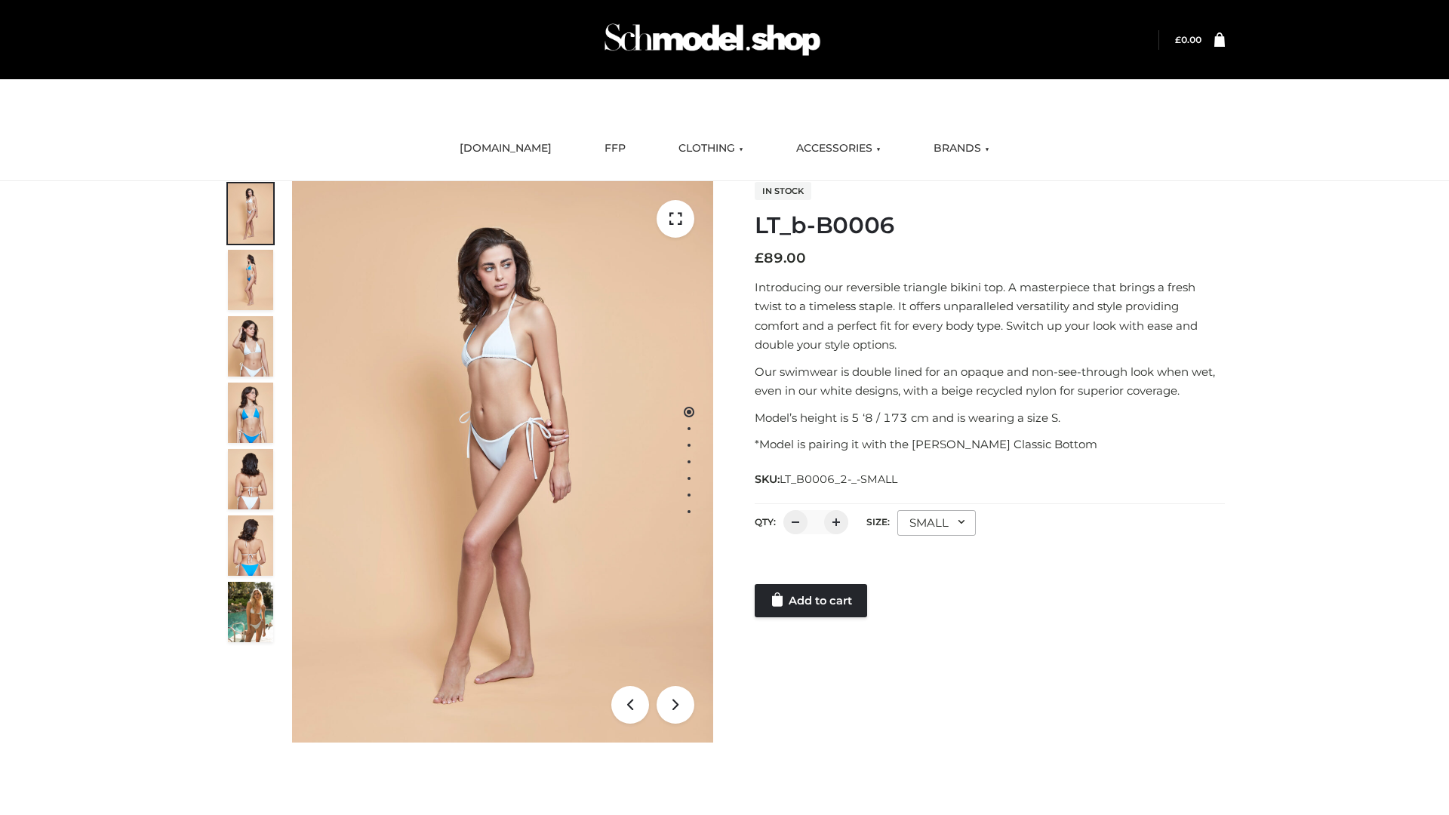 This screenshot has width=1449, height=815. Describe the element at coordinates (503, 462) in the screenshot. I see `img: ArielClassicBikiniTop_CloudNine_AzureSky_OW114ECO_1` at that location.